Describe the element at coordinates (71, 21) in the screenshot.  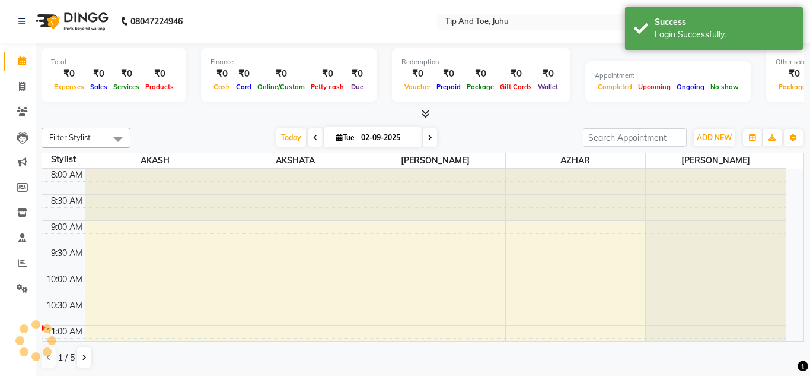
I see `img: logo` at that location.